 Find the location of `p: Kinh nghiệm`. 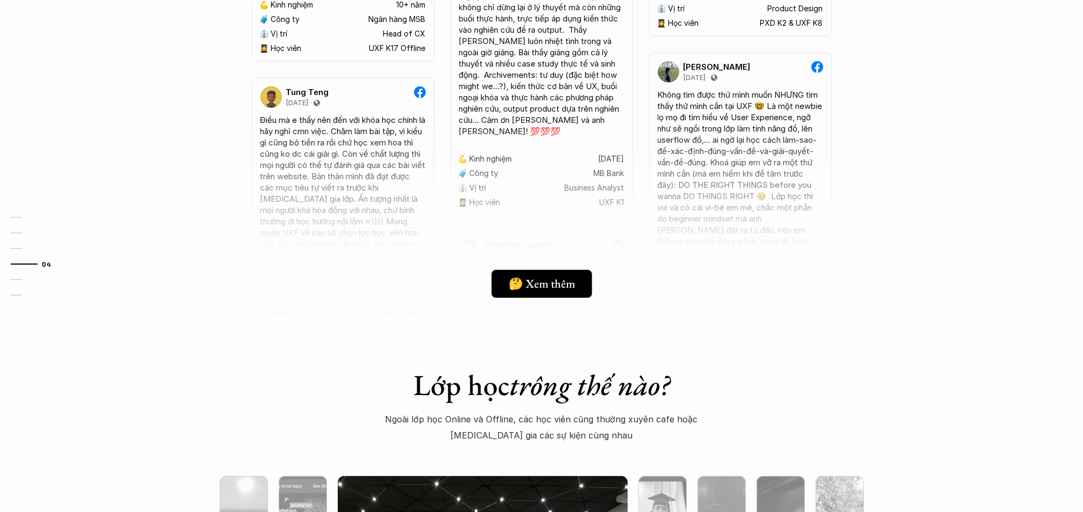

p: Kinh nghiệm is located at coordinates (292, 5).